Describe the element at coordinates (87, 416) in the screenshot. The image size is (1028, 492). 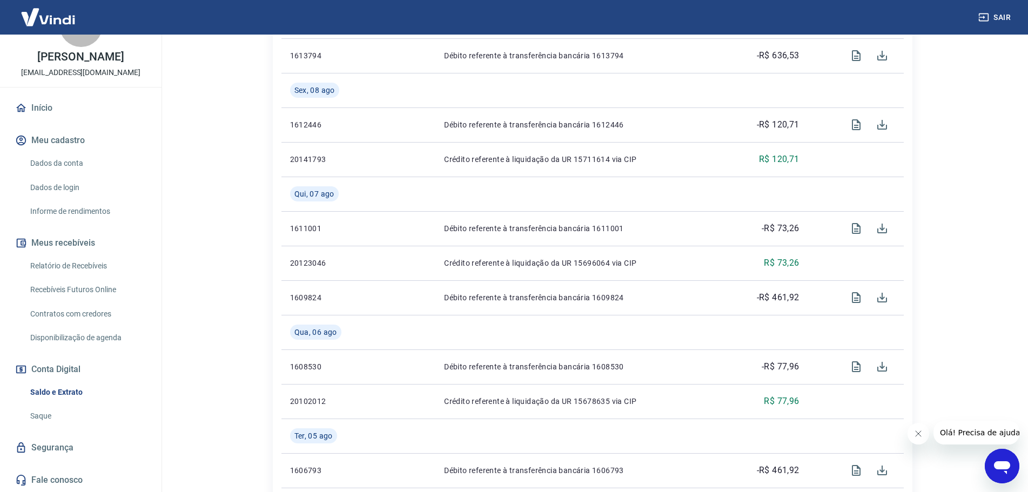
I see `a: Saque` at that location.